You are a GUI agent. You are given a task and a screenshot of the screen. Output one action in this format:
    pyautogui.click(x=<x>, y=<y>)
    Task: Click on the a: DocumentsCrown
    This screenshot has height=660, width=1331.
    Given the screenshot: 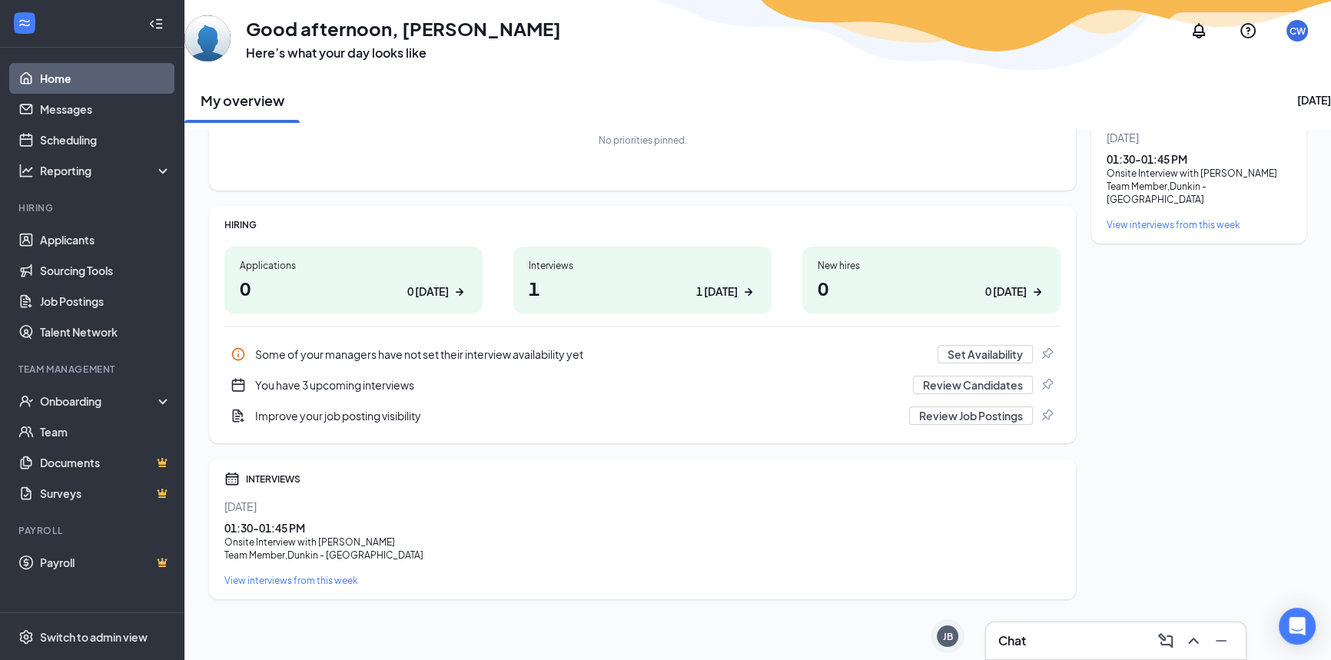 What is the action you would take?
    pyautogui.click(x=105, y=463)
    